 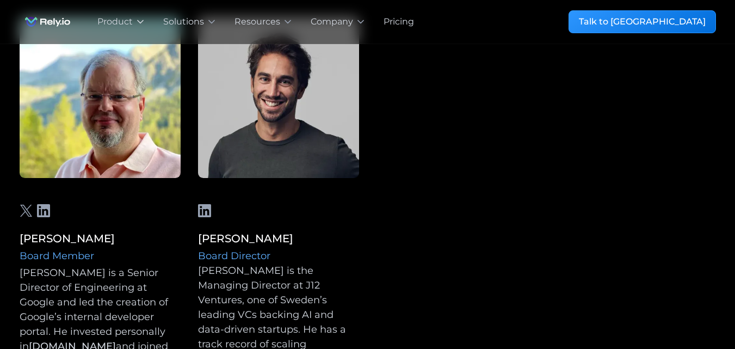 What do you see at coordinates (47, 22) in the screenshot?
I see `a: home` at bounding box center [47, 22].